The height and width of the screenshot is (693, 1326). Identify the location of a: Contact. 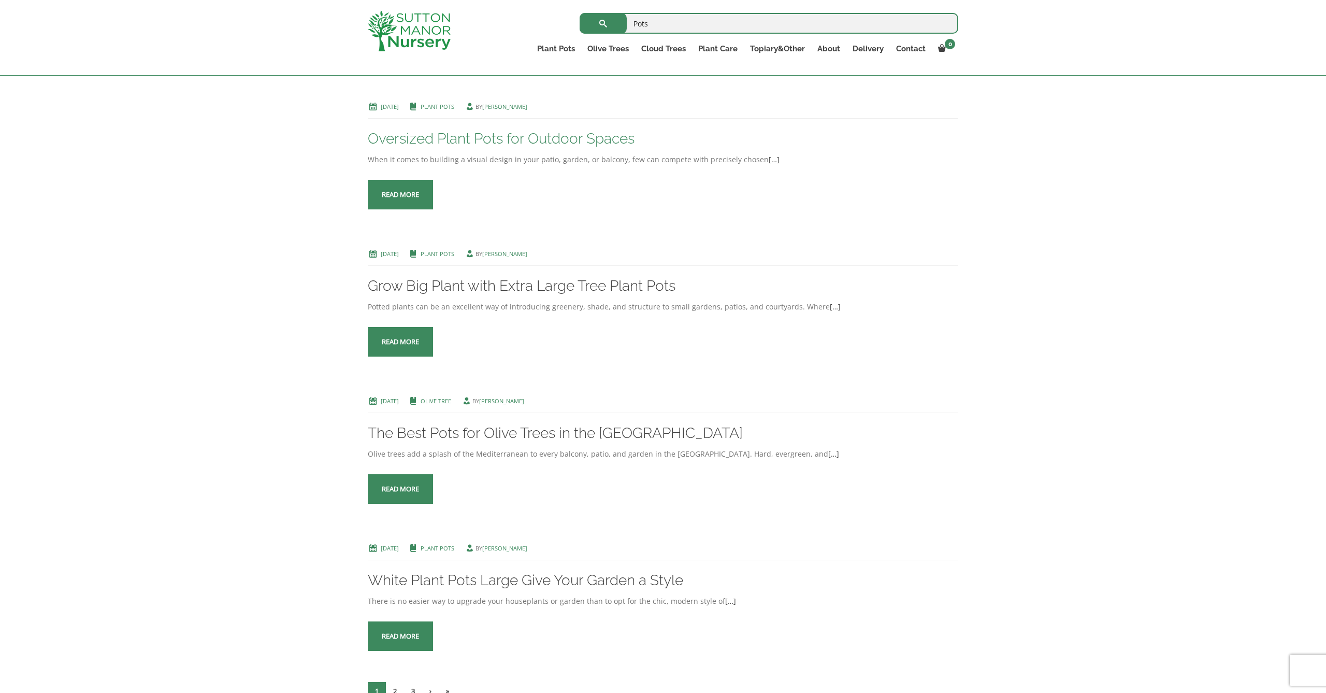
(911, 49).